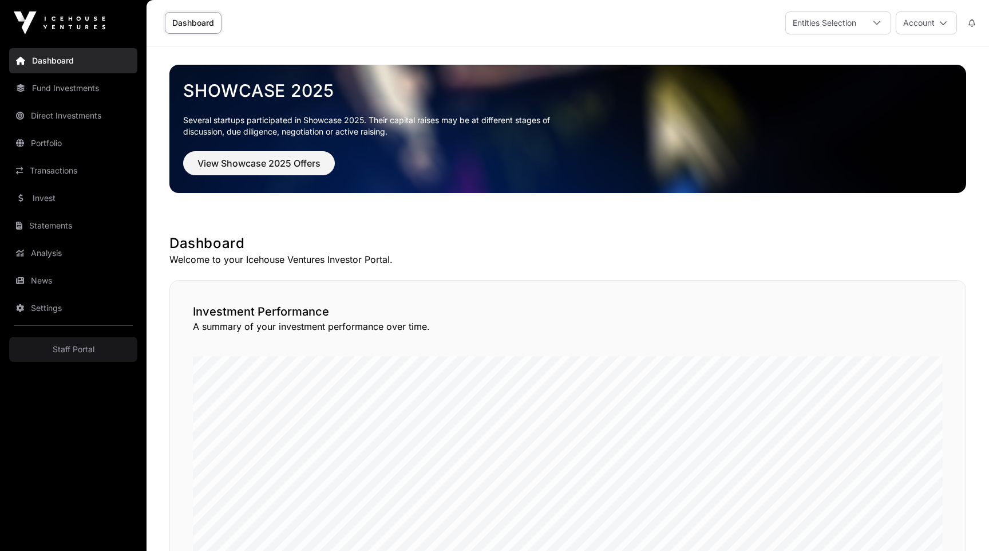 Image resolution: width=989 pixels, height=551 pixels. Describe the element at coordinates (73, 143) in the screenshot. I see `a: Portfolio` at that location.